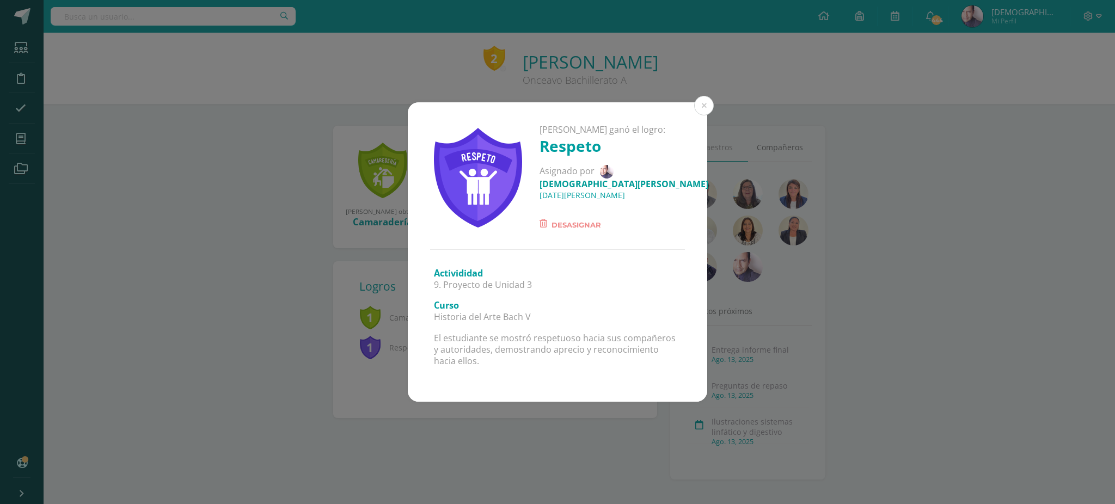  Describe the element at coordinates (557, 285) in the screenshot. I see `p: 9. Proyecto de Unidad 3` at that location.